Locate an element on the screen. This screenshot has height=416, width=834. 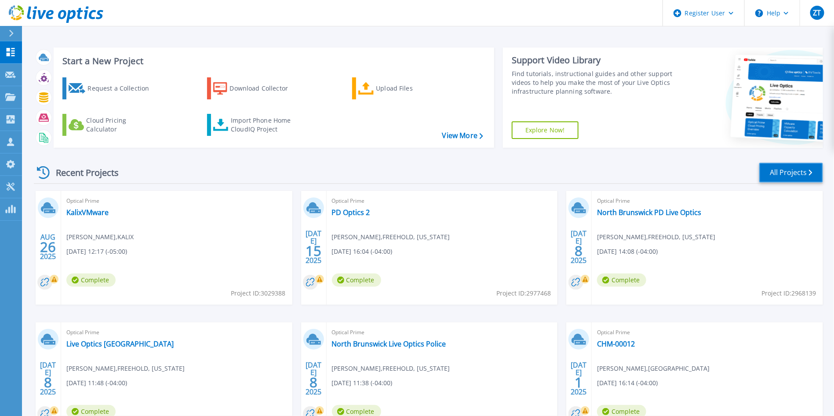
span: Project ID: 2977468 is located at coordinates (524, 293).